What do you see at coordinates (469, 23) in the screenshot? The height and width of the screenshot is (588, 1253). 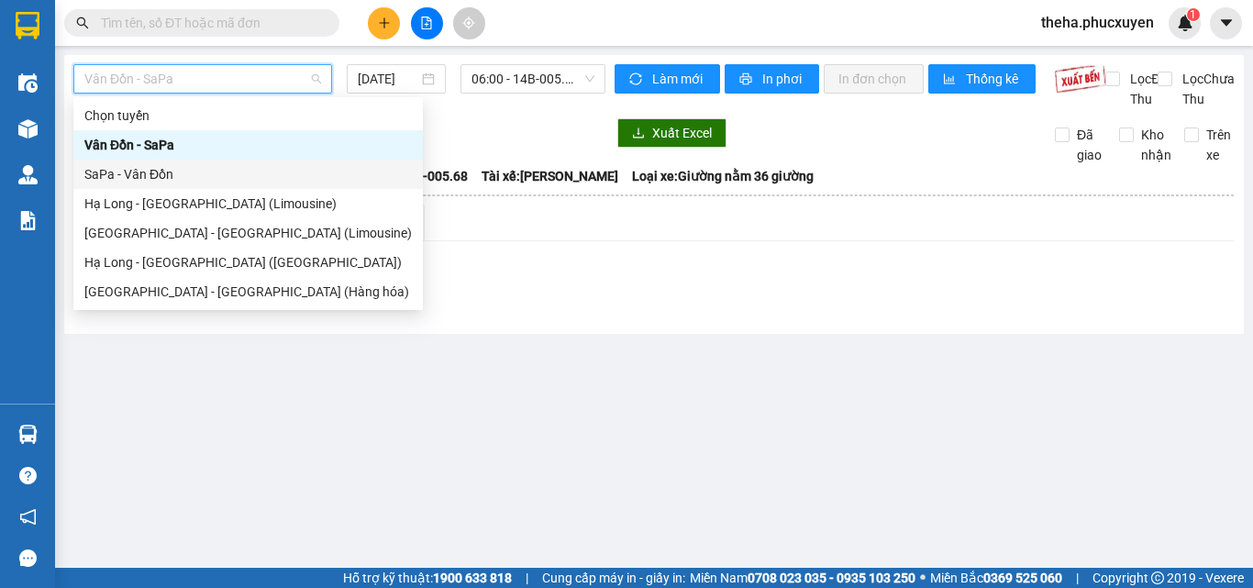 I see `span: aim` at bounding box center [469, 23].